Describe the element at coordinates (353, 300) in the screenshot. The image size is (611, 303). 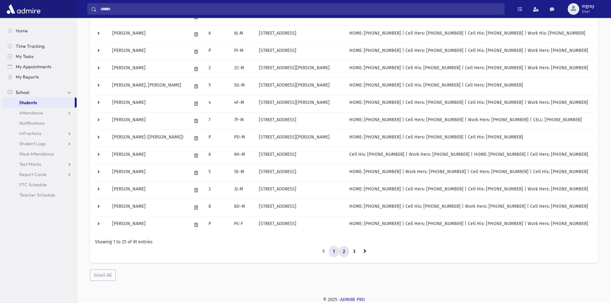
I see `a: ADMIRE PRO` at that location.